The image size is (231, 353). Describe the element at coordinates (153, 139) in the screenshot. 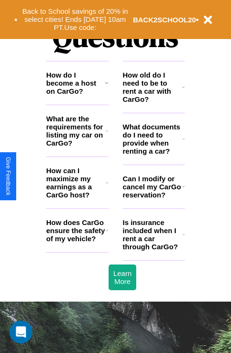

I see `h3: What documents do I need to provide when renting a car?` at that location.